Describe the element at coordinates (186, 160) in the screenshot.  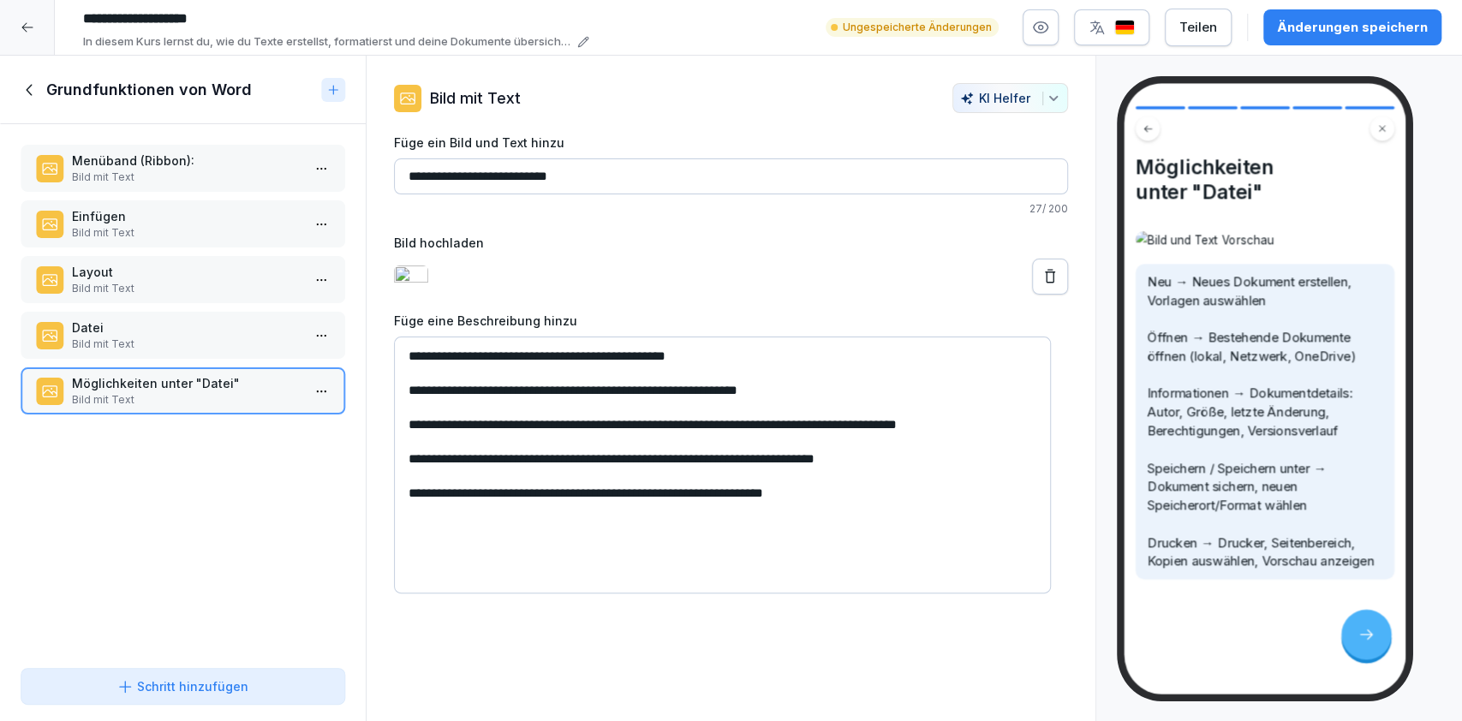
I see `p: Menüband (Ribbon):` at that location.